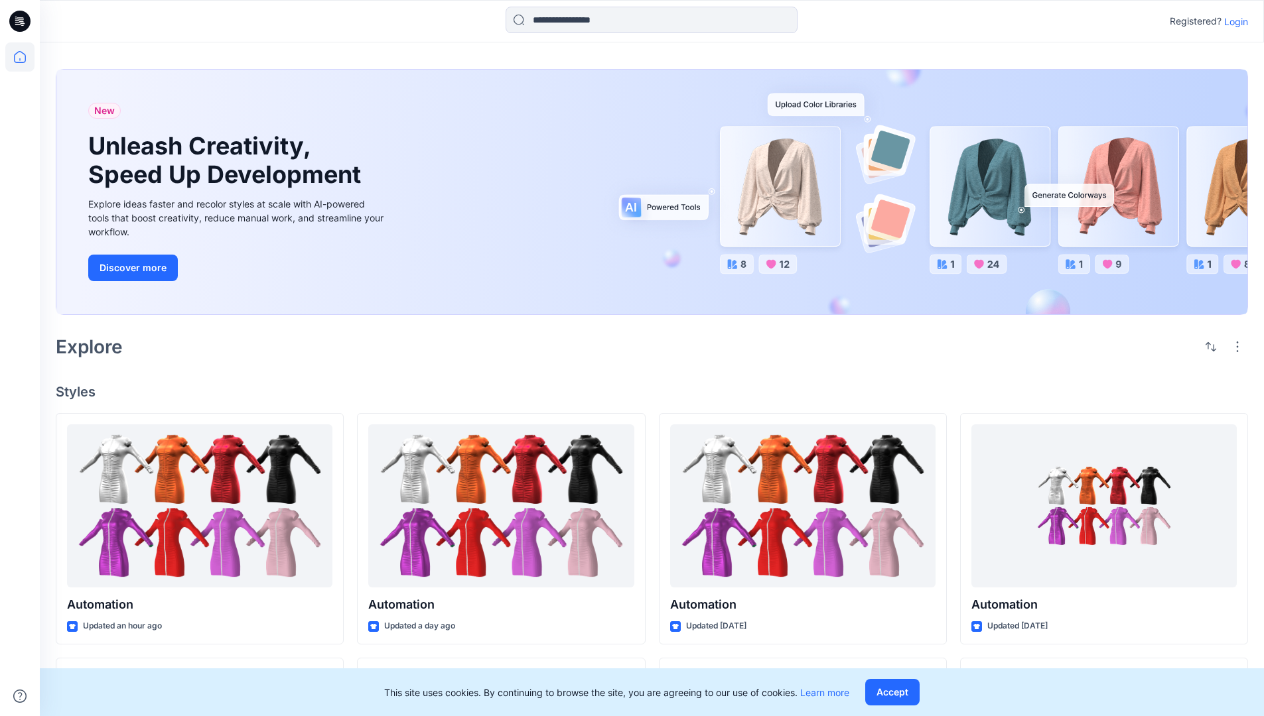 The image size is (1264, 716). I want to click on h2: Explore, so click(89, 347).